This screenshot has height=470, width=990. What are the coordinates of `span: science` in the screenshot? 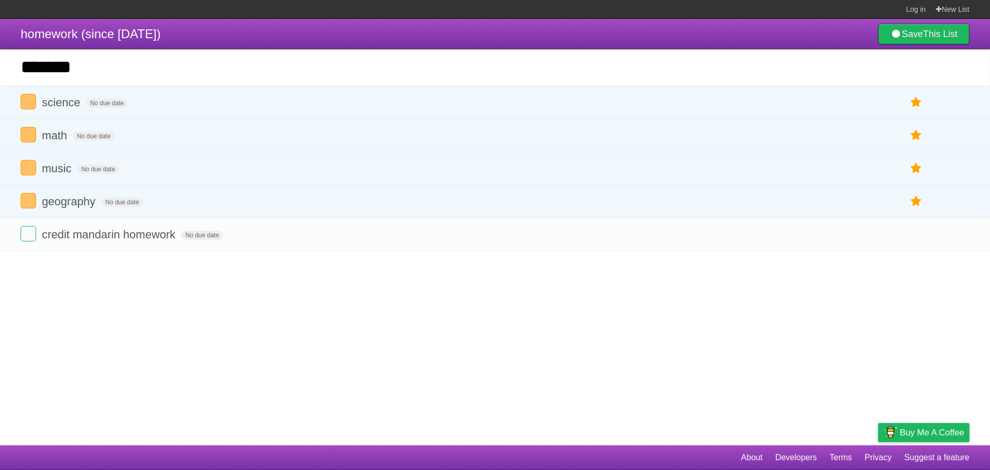 It's located at (62, 102).